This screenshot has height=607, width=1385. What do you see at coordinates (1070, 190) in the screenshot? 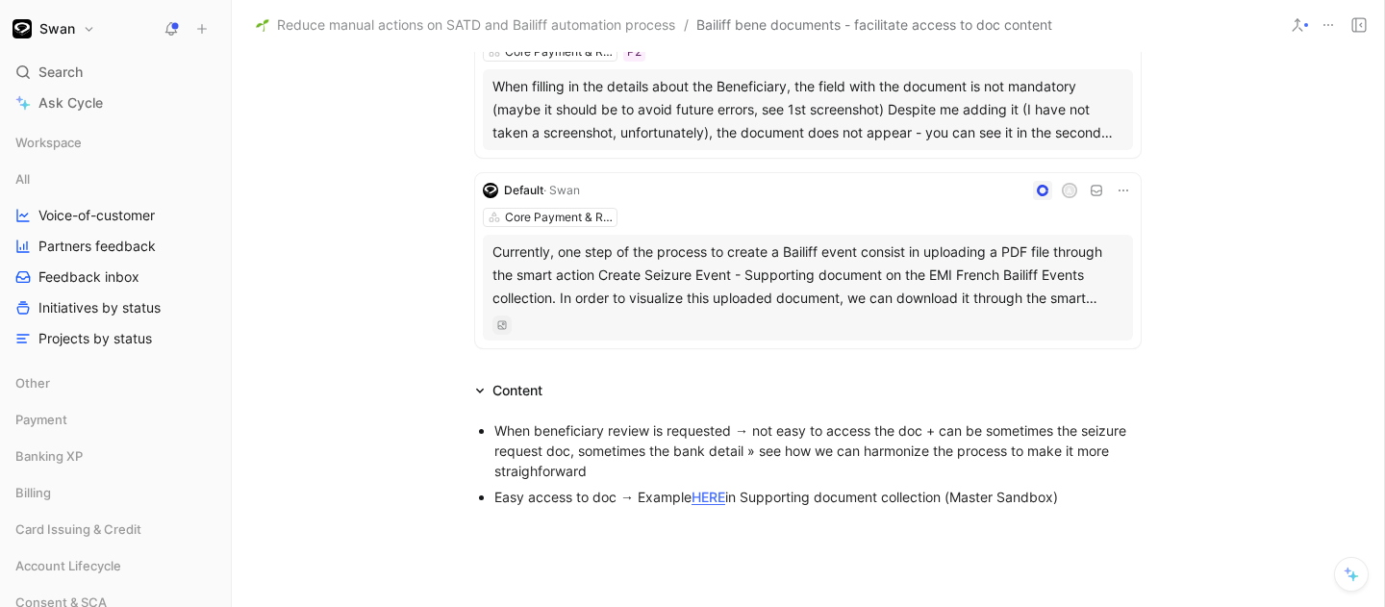
I see `div: A` at bounding box center [1070, 190].